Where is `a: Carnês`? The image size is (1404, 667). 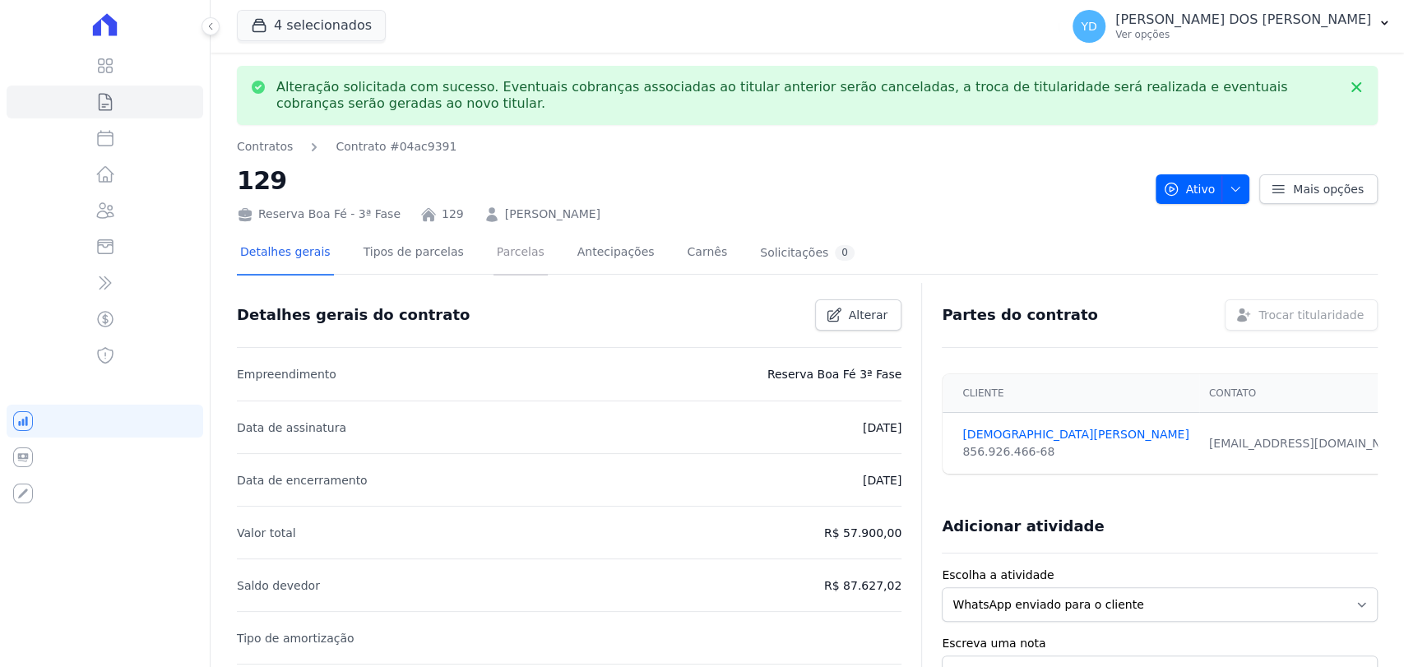 a: Carnês is located at coordinates (706, 253).